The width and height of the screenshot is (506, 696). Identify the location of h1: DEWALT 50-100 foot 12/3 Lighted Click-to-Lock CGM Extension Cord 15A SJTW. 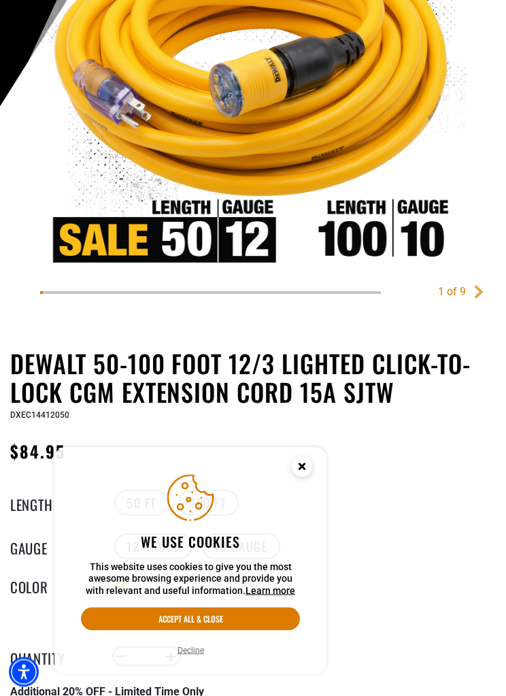
(253, 378).